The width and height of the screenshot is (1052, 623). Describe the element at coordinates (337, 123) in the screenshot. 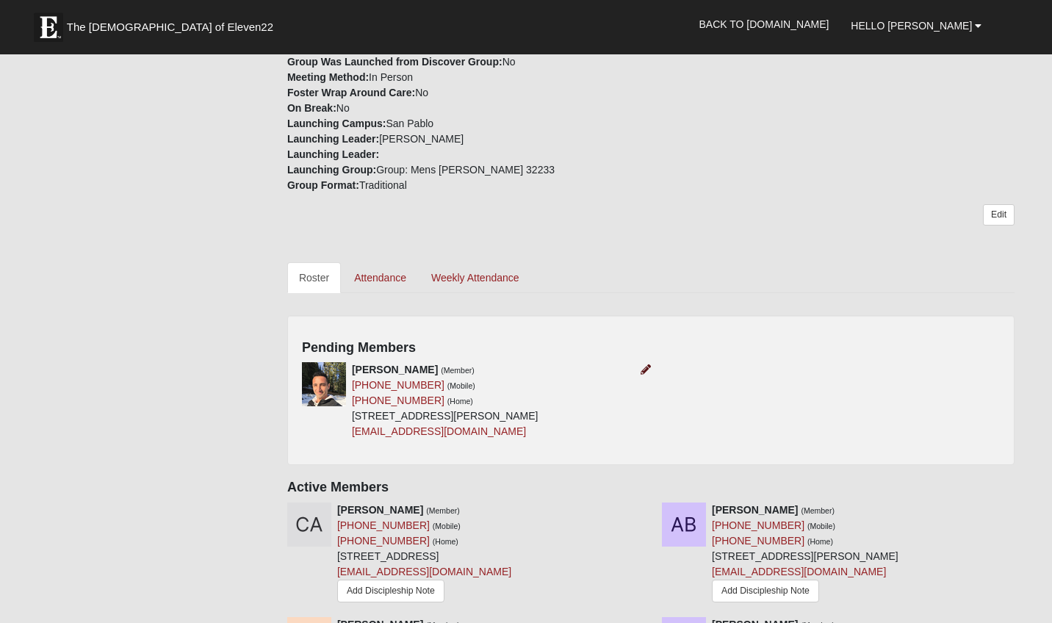

I see `strong: Launching Campus:` at that location.